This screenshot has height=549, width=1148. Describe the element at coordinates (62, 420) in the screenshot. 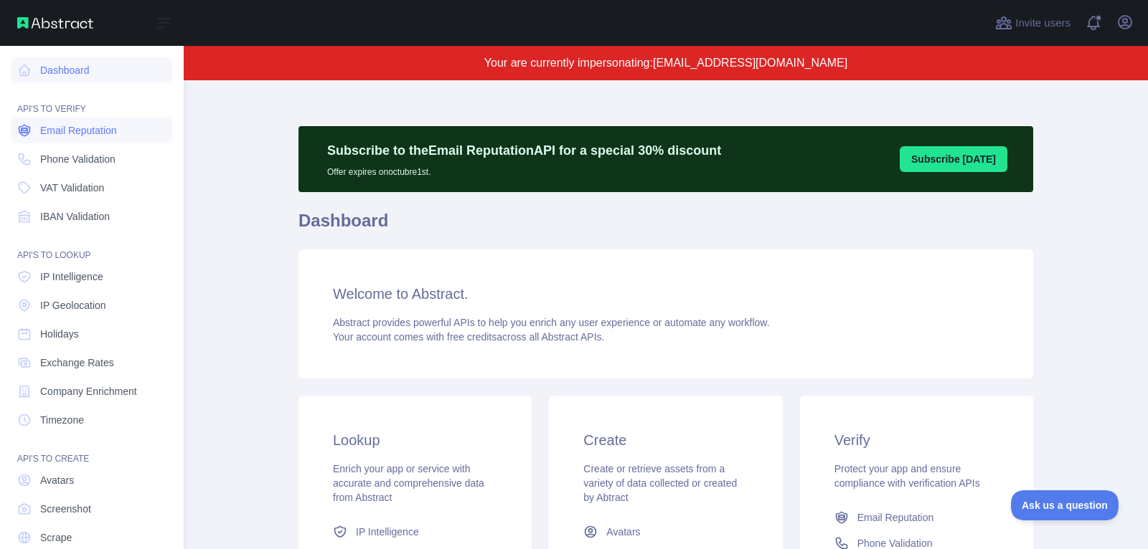

I see `span: Timezone` at that location.